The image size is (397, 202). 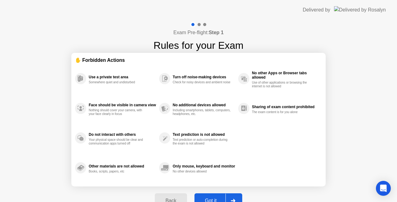 I want to click on div: No other devices allowed, so click(x=202, y=171).